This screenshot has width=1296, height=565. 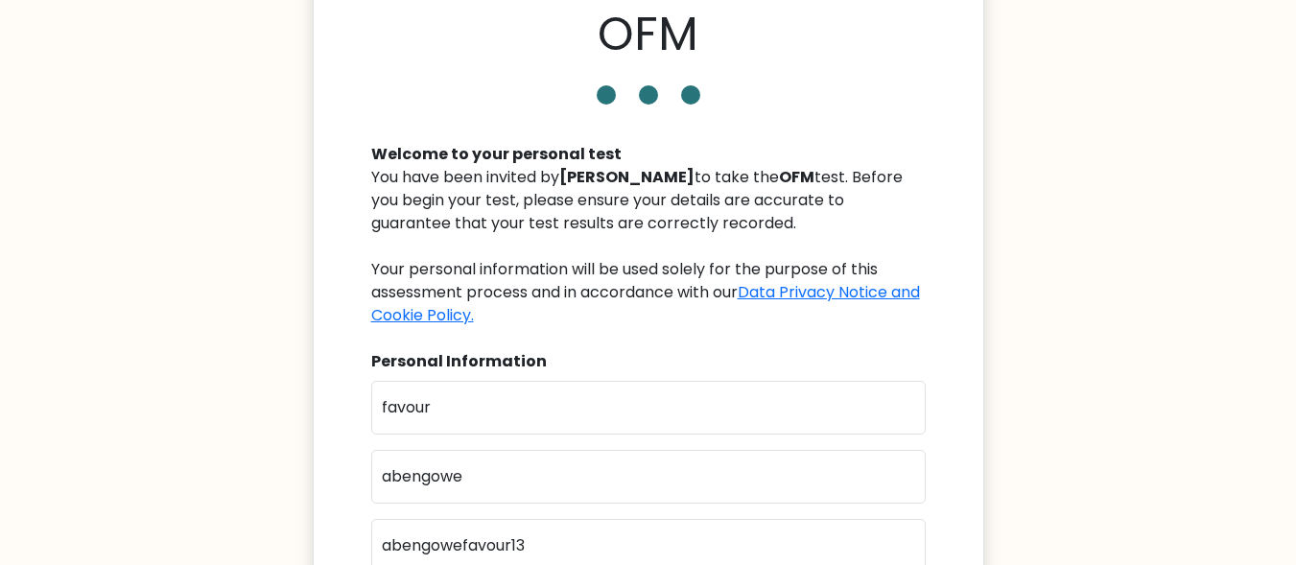 What do you see at coordinates (648, 246) in the screenshot?
I see `div: You have been invited by to take the test. Before you begin your test, please ensure your details...` at bounding box center [648, 246].